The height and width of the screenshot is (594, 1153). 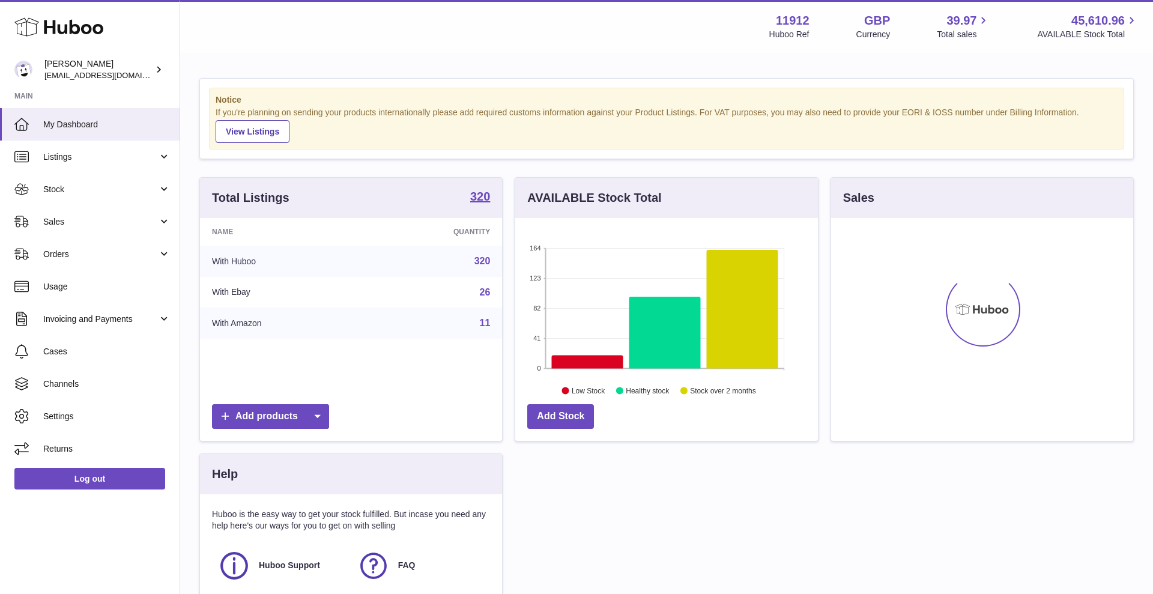 I want to click on a: 26, so click(x=485, y=292).